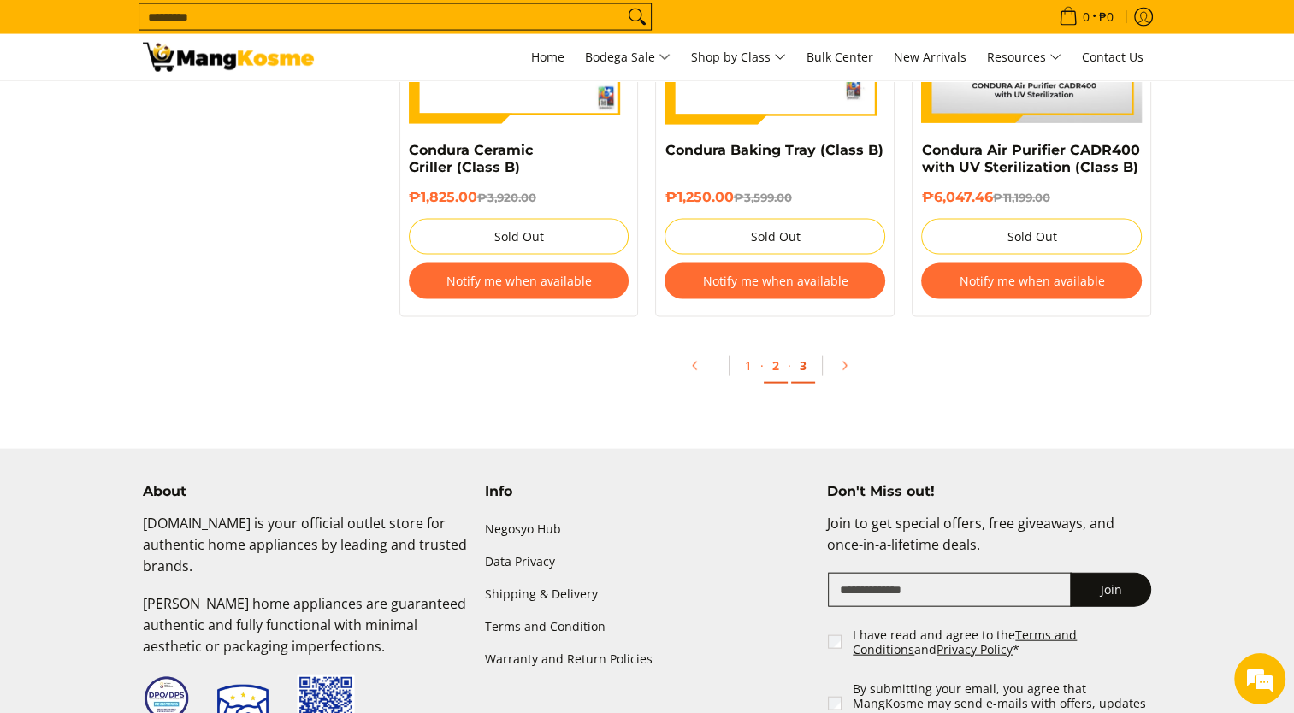 This screenshot has width=1294, height=713. Describe the element at coordinates (519, 198) in the screenshot. I see `h6: ₱1,825.00` at that location.